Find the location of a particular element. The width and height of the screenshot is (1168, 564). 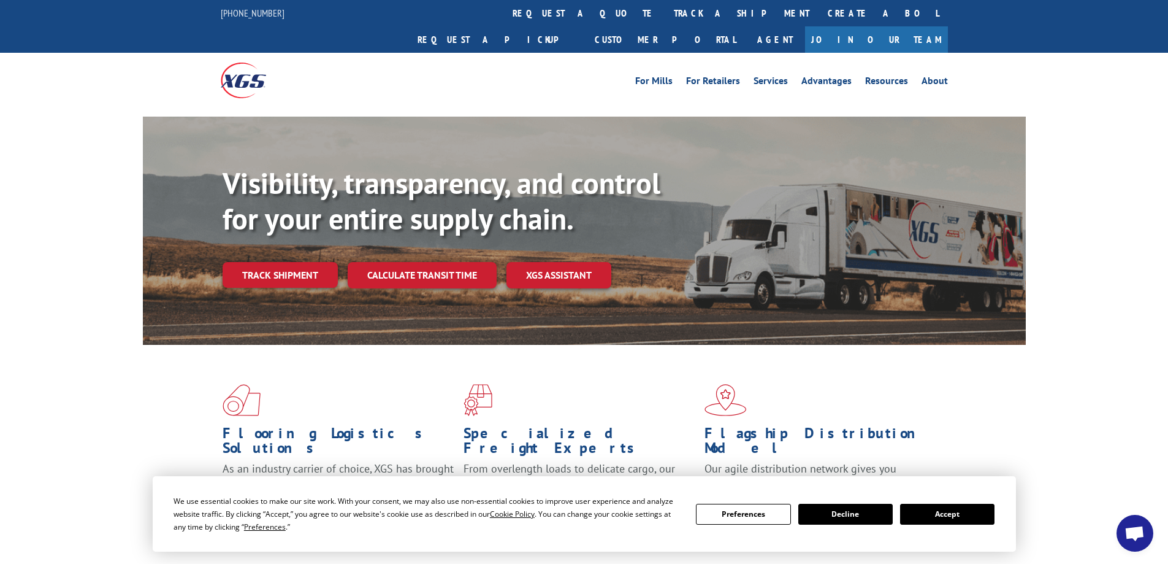

img: xgs-icon-focused-on-flooring-red is located at coordinates (478, 400).